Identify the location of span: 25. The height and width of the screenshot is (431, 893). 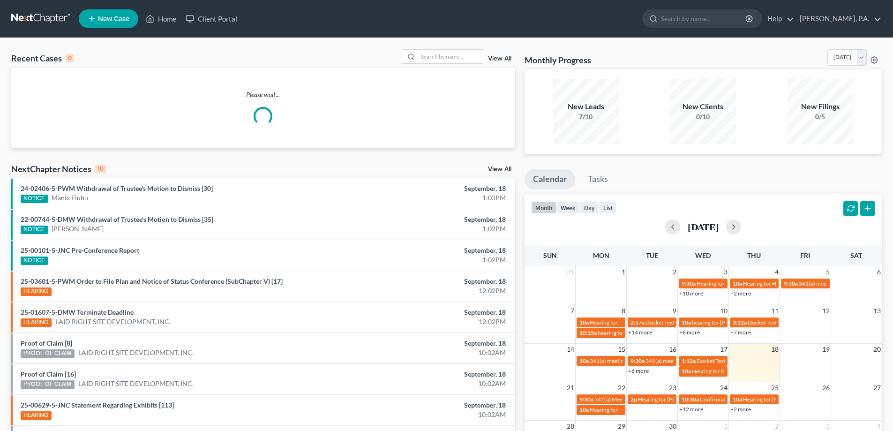
(775, 388).